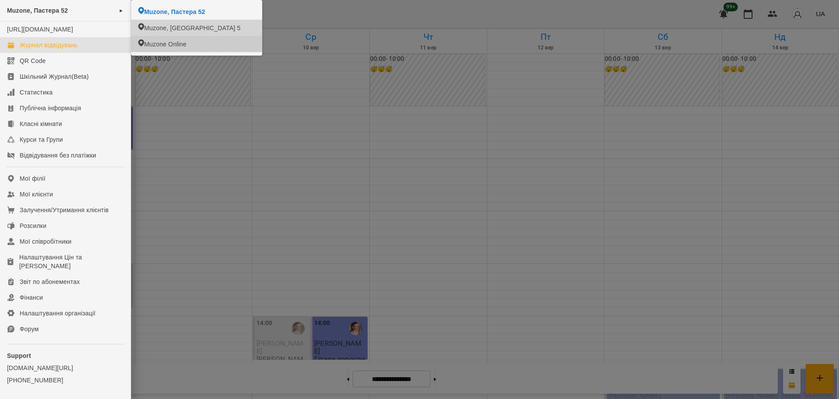  I want to click on p: Support, so click(65, 355).